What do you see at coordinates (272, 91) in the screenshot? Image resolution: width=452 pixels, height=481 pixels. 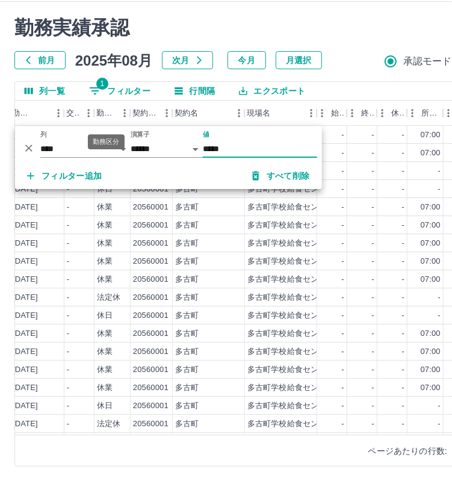 I see `button: エクスポート` at bounding box center [272, 91].